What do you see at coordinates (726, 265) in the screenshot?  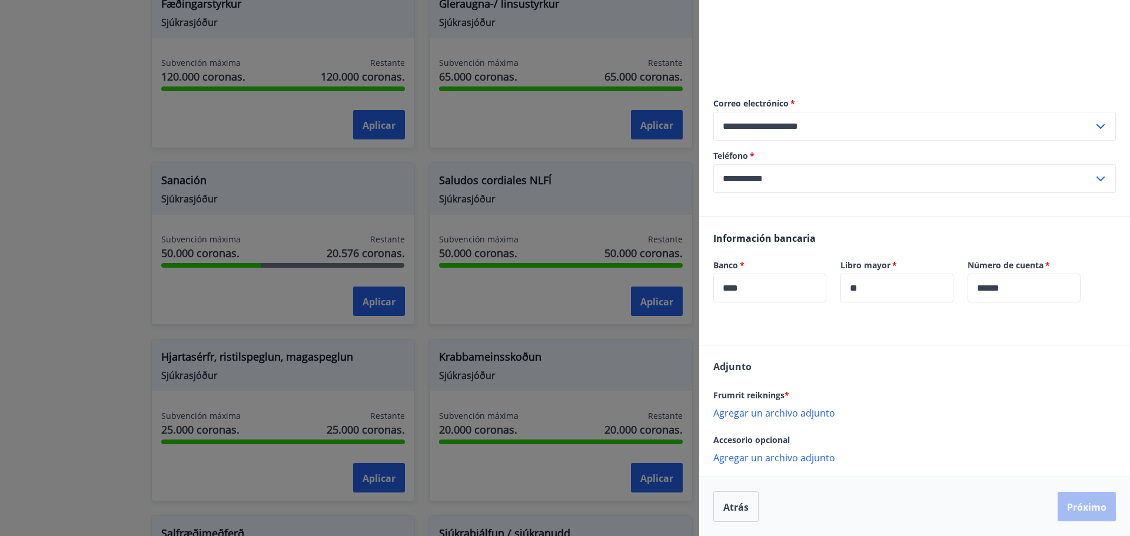 I see `font: Banco` at bounding box center [726, 265].